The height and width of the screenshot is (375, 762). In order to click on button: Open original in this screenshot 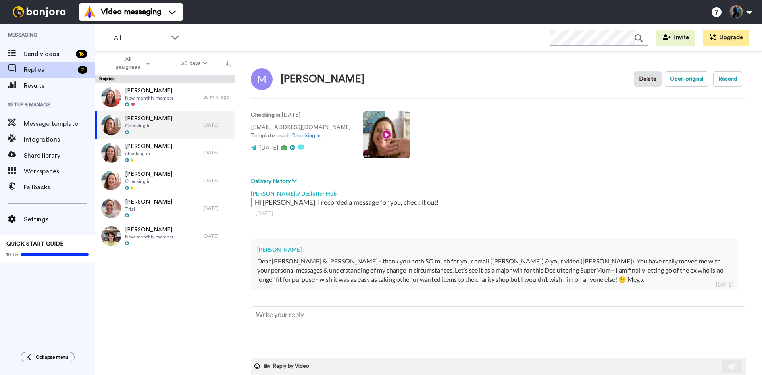, I will do `click(687, 79)`.